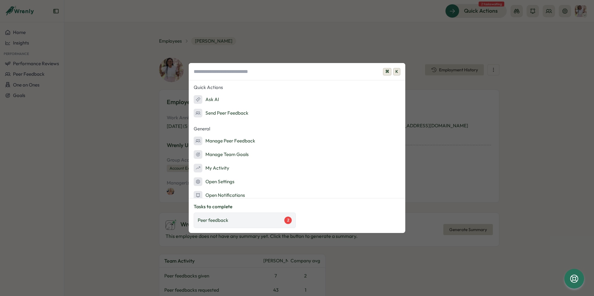  What do you see at coordinates (221, 113) in the screenshot?
I see `div: Send Peer Feedback` at bounding box center [221, 113].